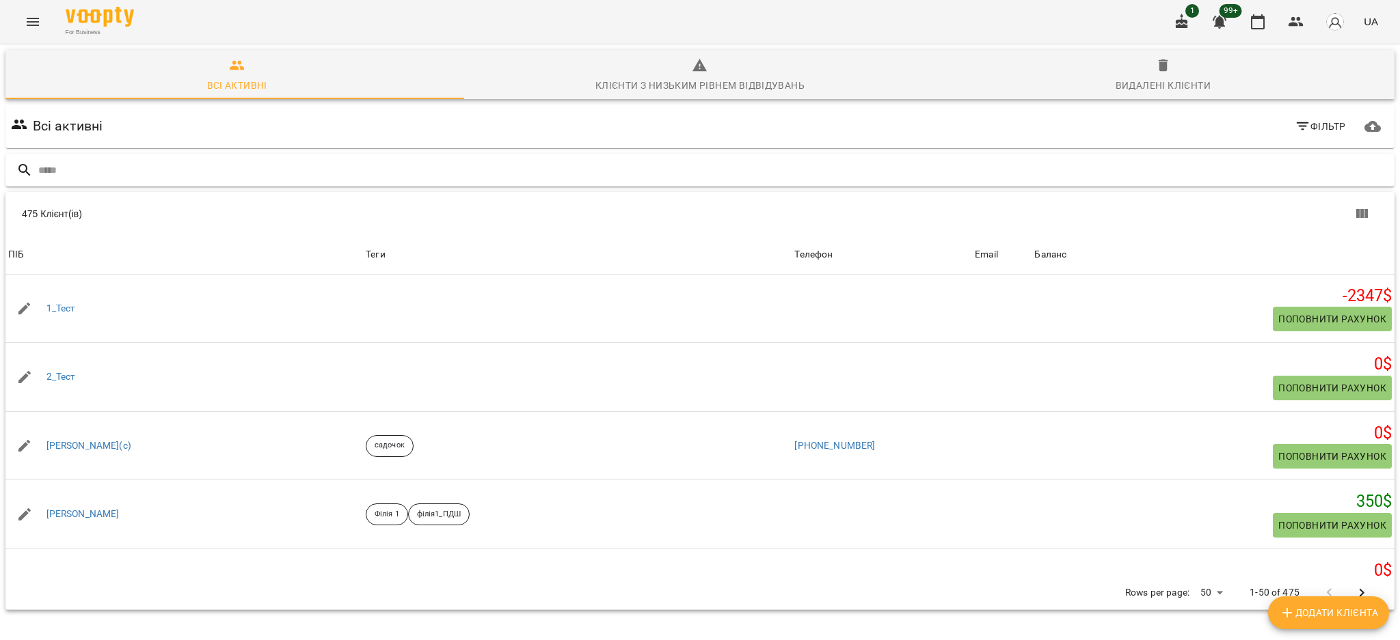 This screenshot has height=640, width=1400. I want to click on div: Філія 1, so click(387, 515).